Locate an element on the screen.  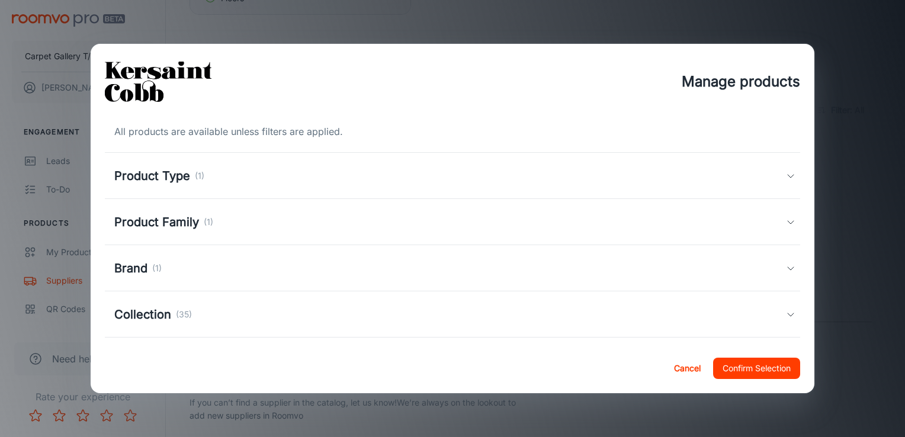
div: Product Type(1) is located at coordinates (453, 176).